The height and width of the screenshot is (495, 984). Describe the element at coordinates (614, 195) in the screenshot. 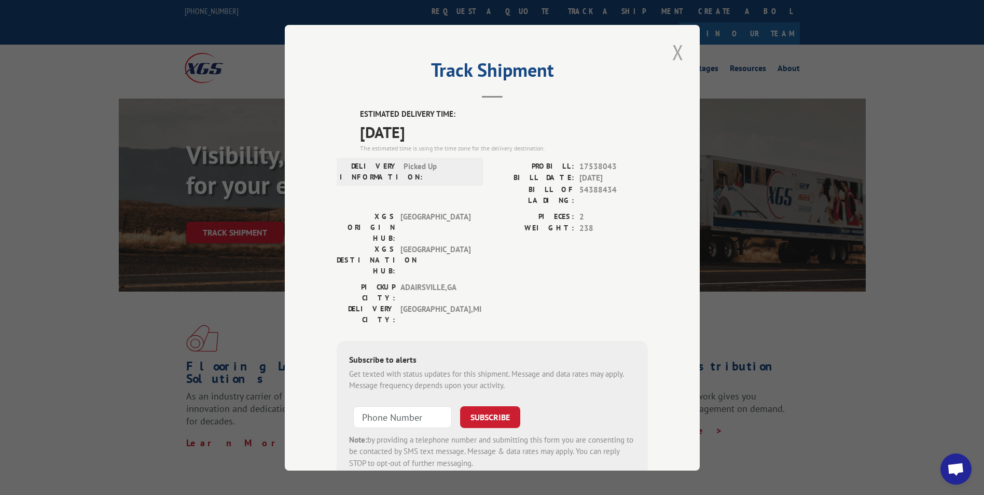

I see `span: 54388434` at that location.